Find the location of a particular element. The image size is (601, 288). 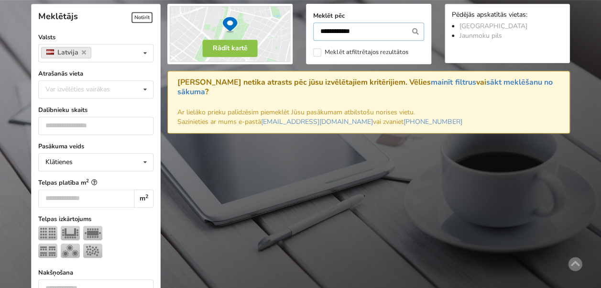

p: Ar lielāko prieku palīdzēsim piemeklēt Jūsu pasākumam atbilstošu norises vietu. Sazinieties ar mu... is located at coordinates (368, 112).